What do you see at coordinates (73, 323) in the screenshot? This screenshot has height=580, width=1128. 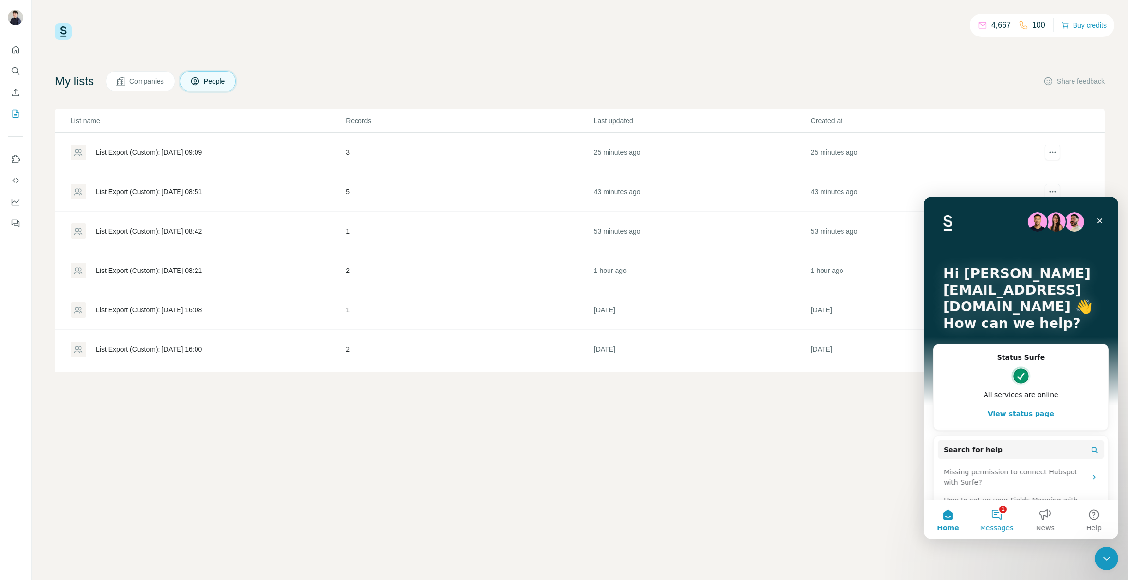 I see `button: Messages` at bounding box center [73, 323].